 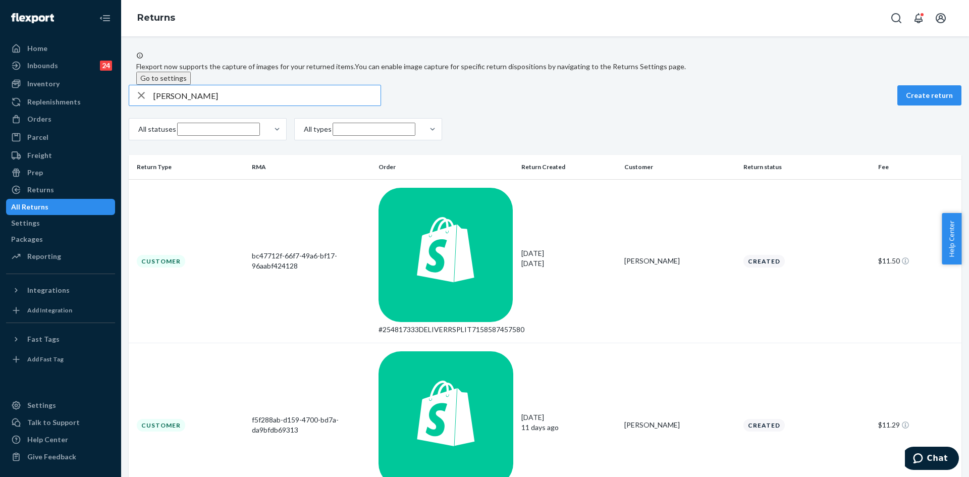 What do you see at coordinates (163, 78) in the screenshot?
I see `button: Go to settings` at bounding box center [163, 78].